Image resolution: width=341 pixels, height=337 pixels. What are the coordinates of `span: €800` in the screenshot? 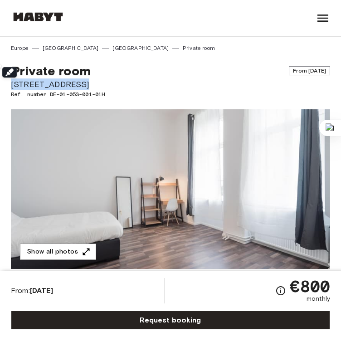 It's located at (310, 286).